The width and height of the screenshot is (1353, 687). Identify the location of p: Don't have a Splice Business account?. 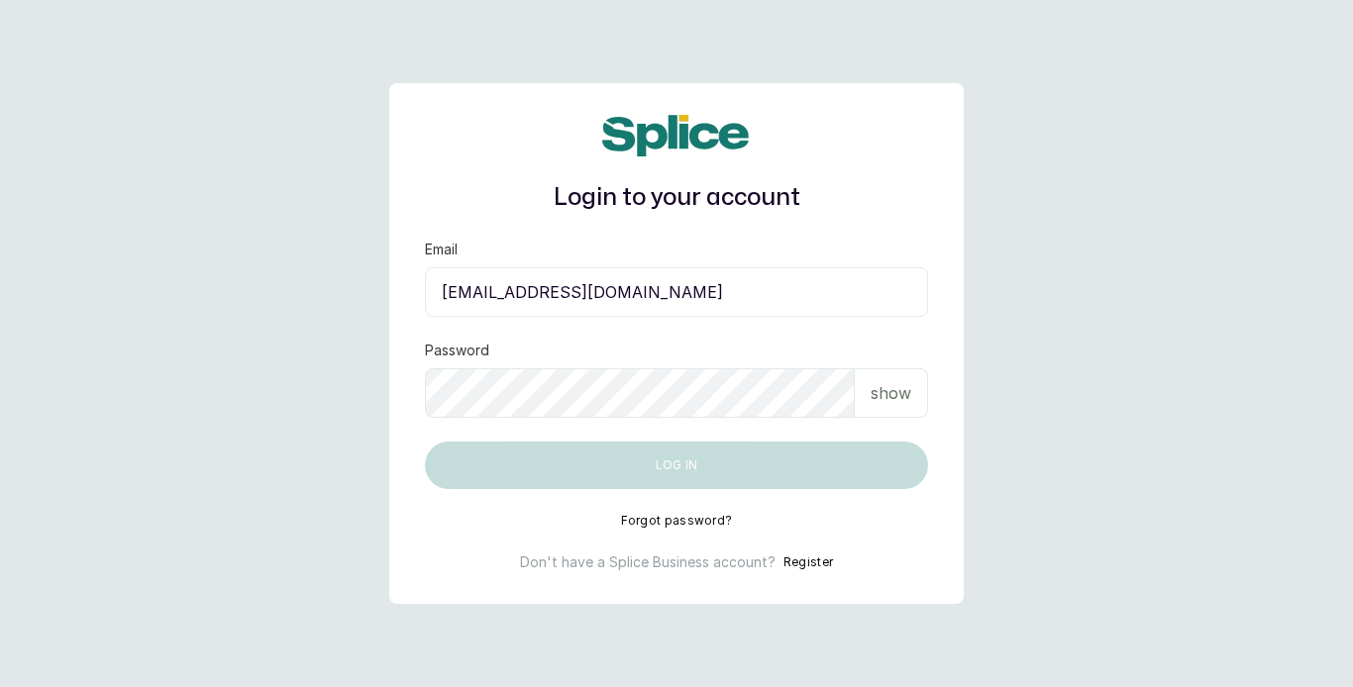
(648, 563).